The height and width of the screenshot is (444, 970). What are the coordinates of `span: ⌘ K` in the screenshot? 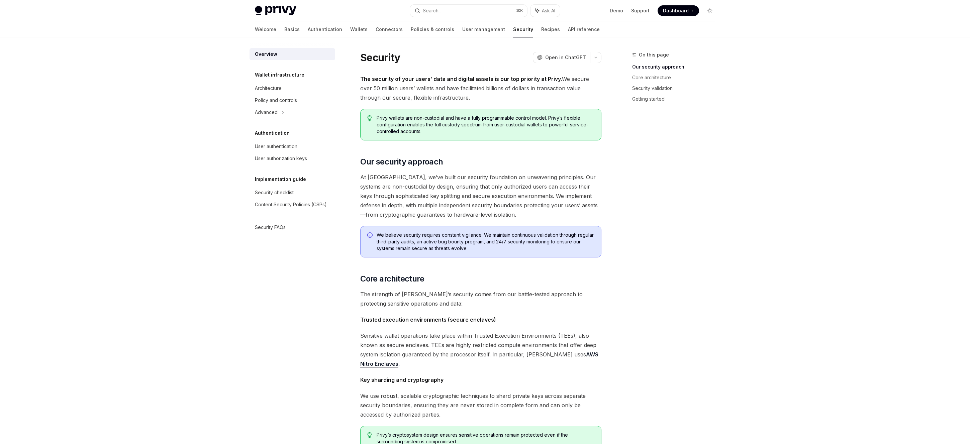 It's located at (519, 11).